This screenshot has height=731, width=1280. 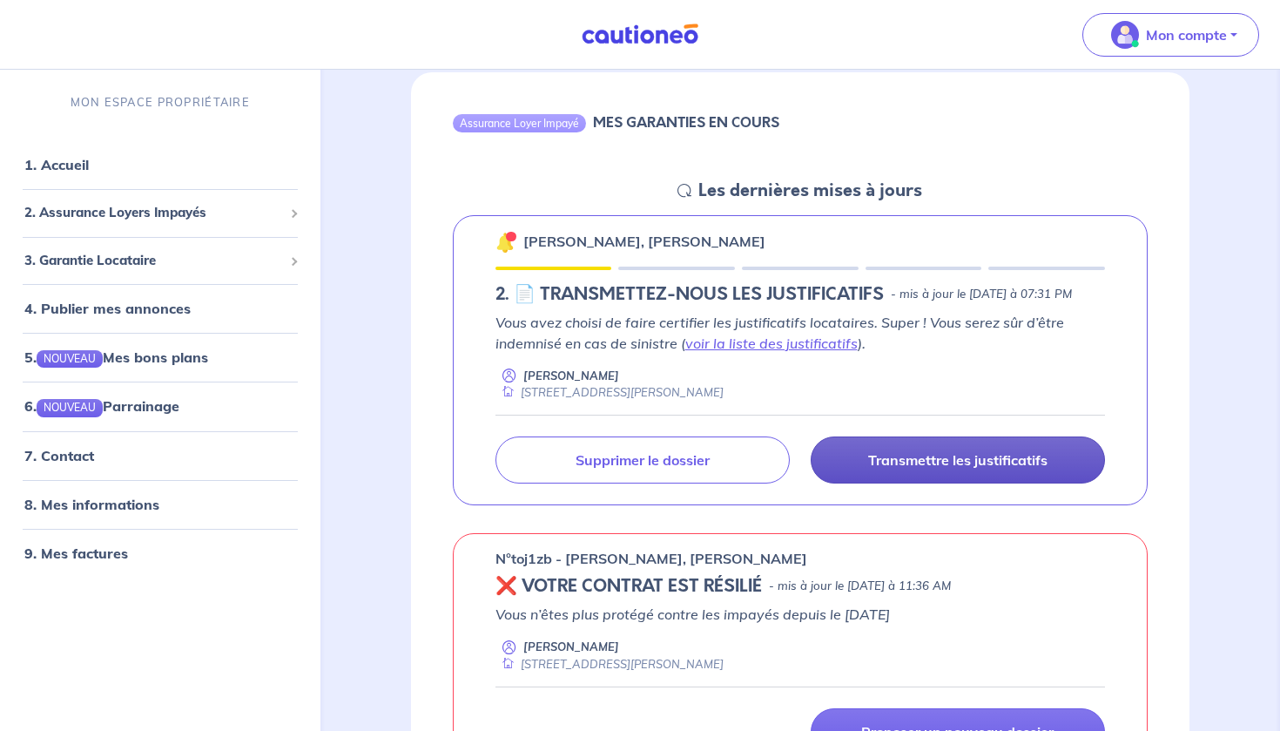 What do you see at coordinates (772, 343) in the screenshot?
I see `a: voir la liste des justificatifs` at bounding box center [772, 343].